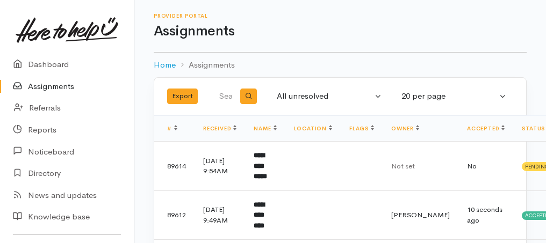 Image resolution: width=546 pixels, height=243 pixels. I want to click on a: Received, so click(220, 128).